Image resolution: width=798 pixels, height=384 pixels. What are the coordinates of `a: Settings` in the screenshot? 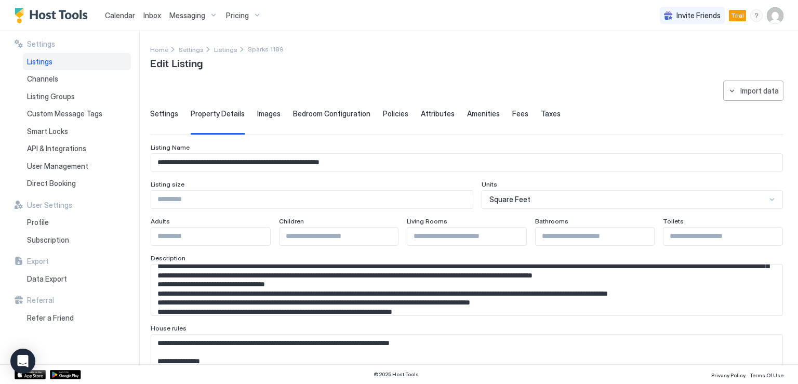 It's located at (191, 49).